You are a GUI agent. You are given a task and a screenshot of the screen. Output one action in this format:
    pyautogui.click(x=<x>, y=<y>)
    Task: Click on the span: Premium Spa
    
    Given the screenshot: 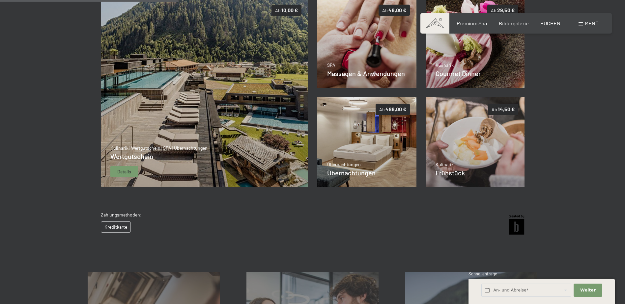 What is the action you would take?
    pyautogui.click(x=471, y=23)
    